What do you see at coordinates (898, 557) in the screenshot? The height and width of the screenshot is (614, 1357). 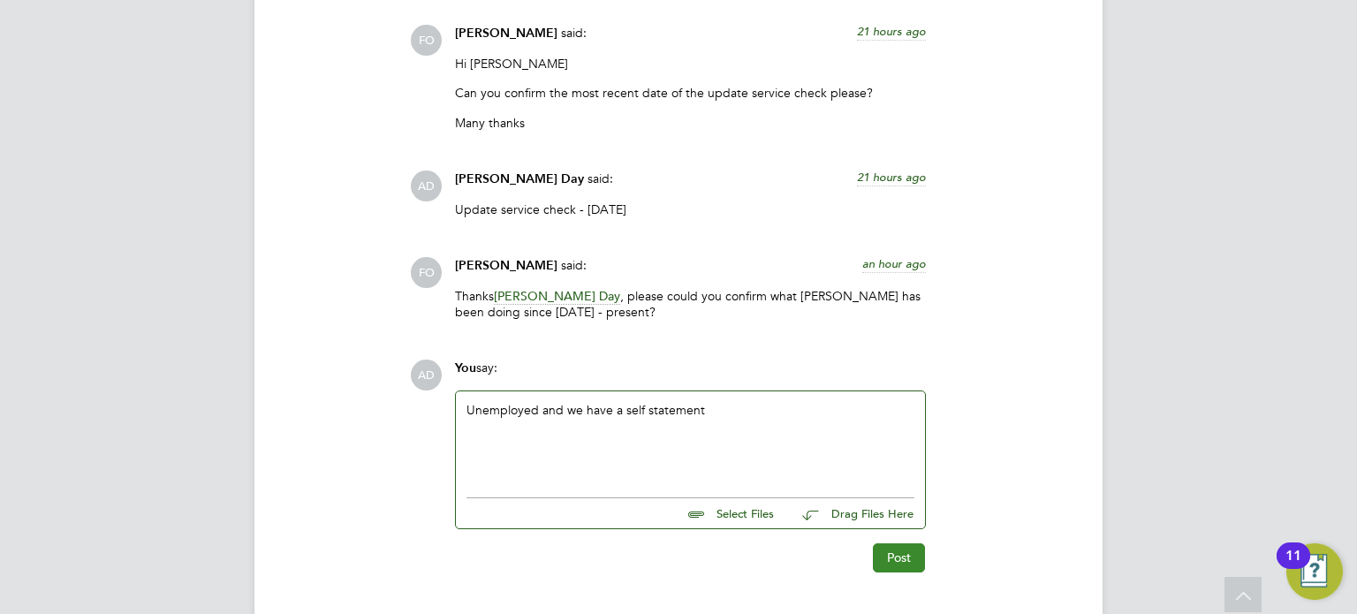 I see `button: Post` at bounding box center [898, 557].